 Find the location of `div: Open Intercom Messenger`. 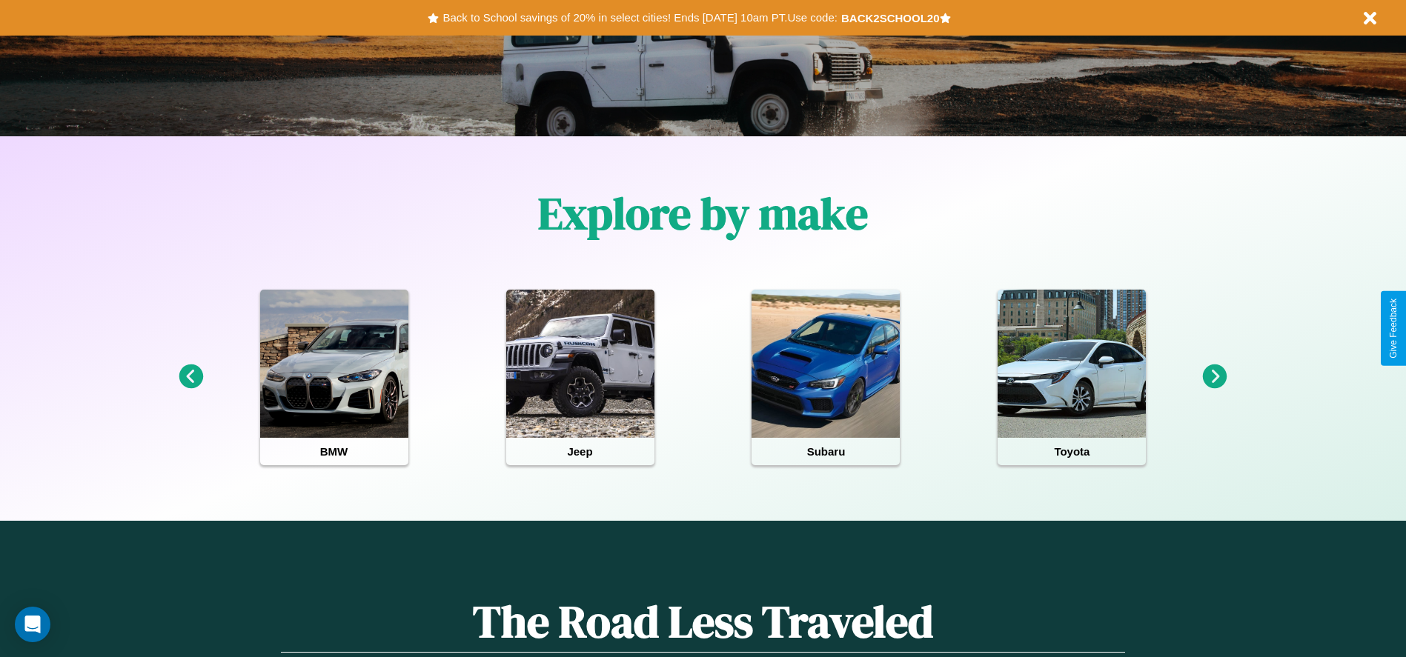

div: Open Intercom Messenger is located at coordinates (33, 625).